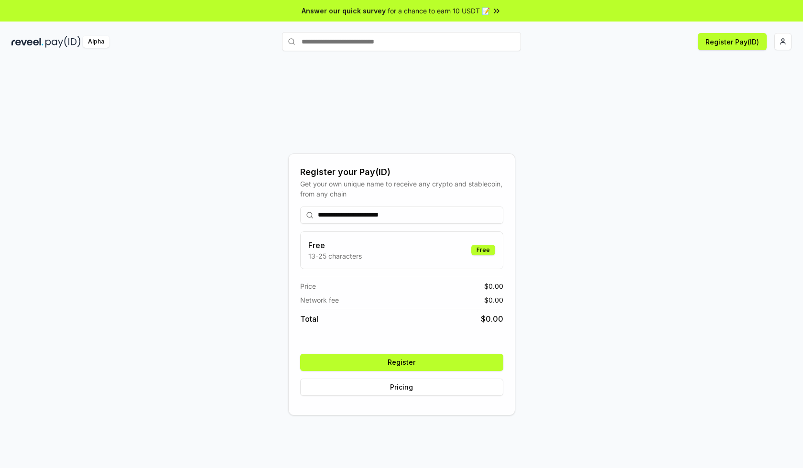  Describe the element at coordinates (401, 362) in the screenshot. I see `button: Register` at that location.